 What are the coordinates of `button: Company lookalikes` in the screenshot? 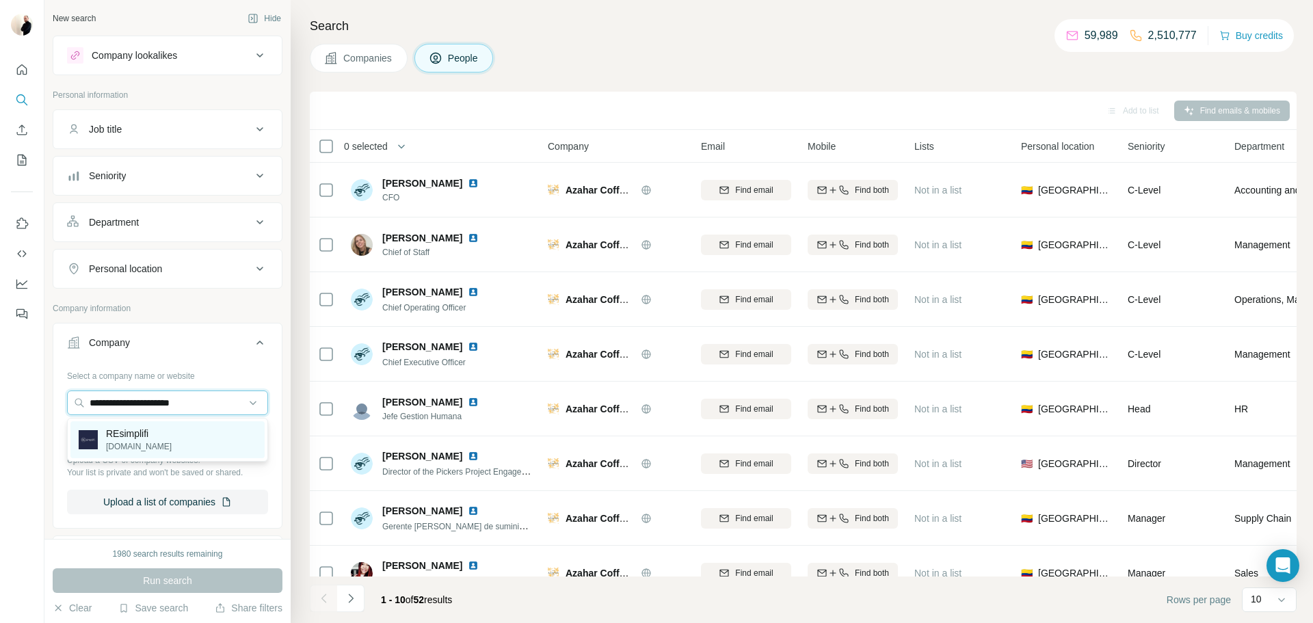 It's located at (168, 55).